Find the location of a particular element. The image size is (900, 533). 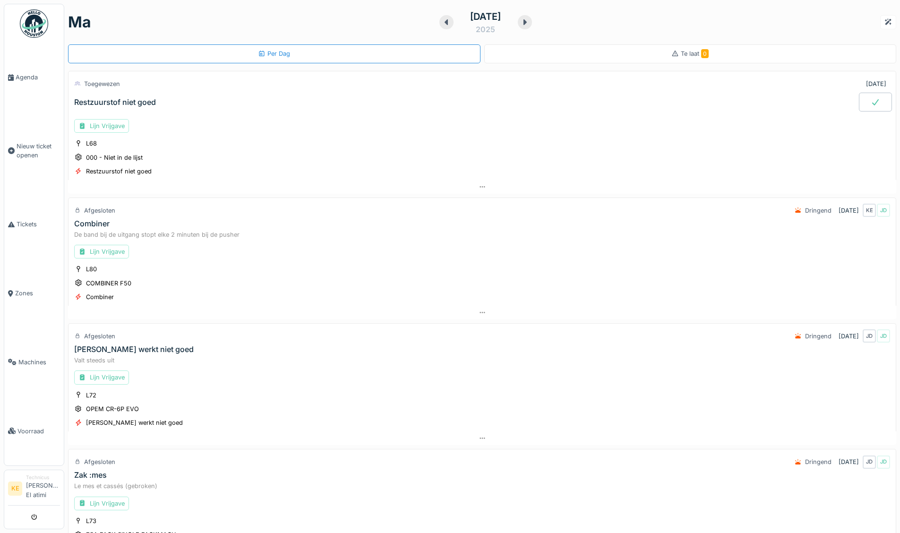

div: Technicus is located at coordinates (43, 477).